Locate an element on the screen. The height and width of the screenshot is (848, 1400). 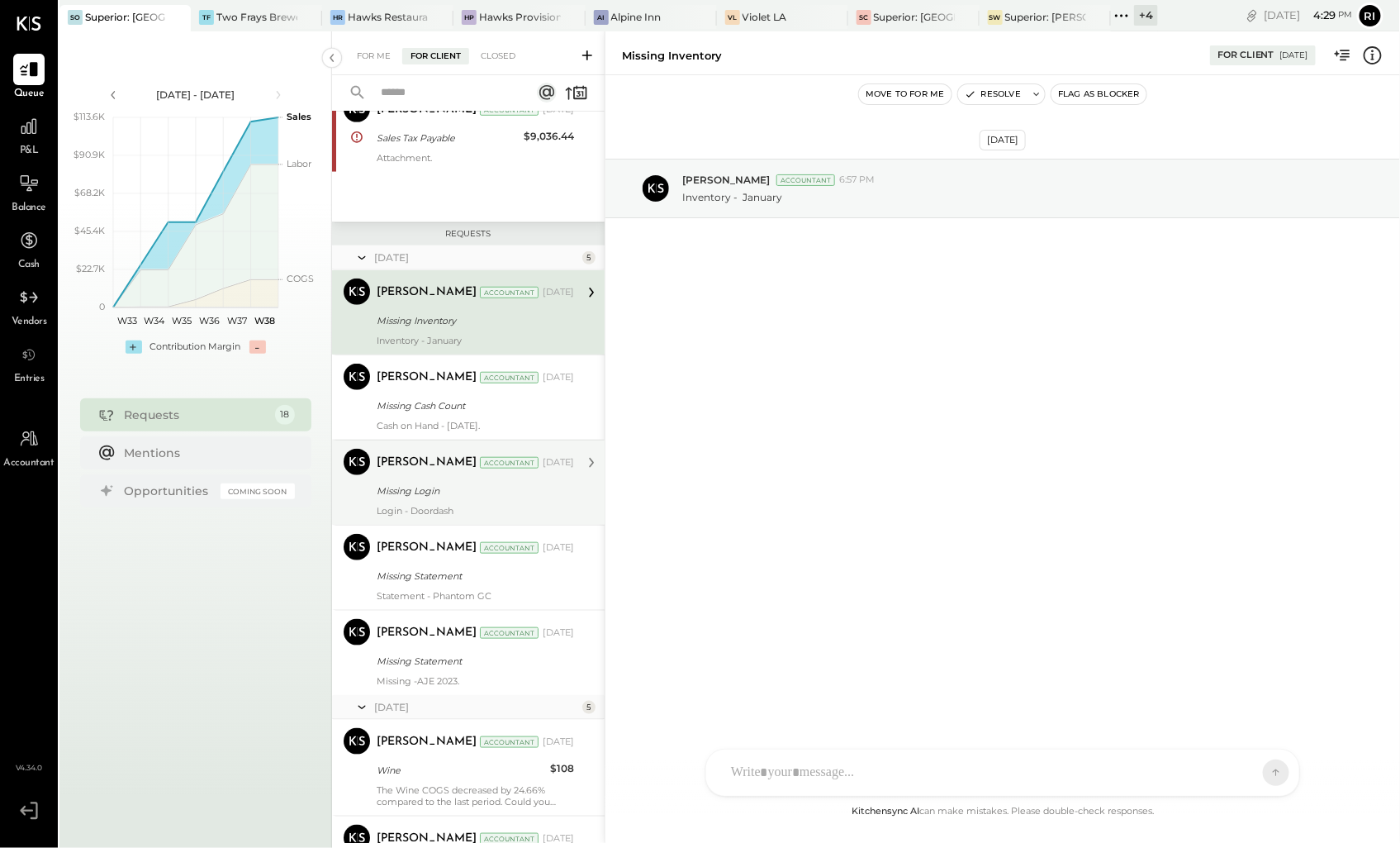
a: Vendors is located at coordinates (29, 306).